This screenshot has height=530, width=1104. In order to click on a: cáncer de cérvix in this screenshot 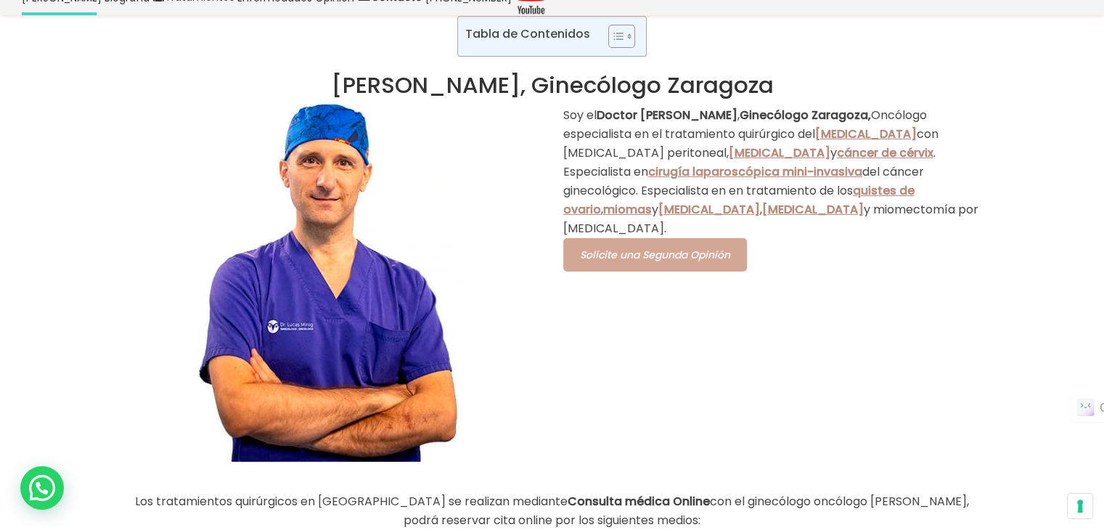, I will do `click(885, 152)`.